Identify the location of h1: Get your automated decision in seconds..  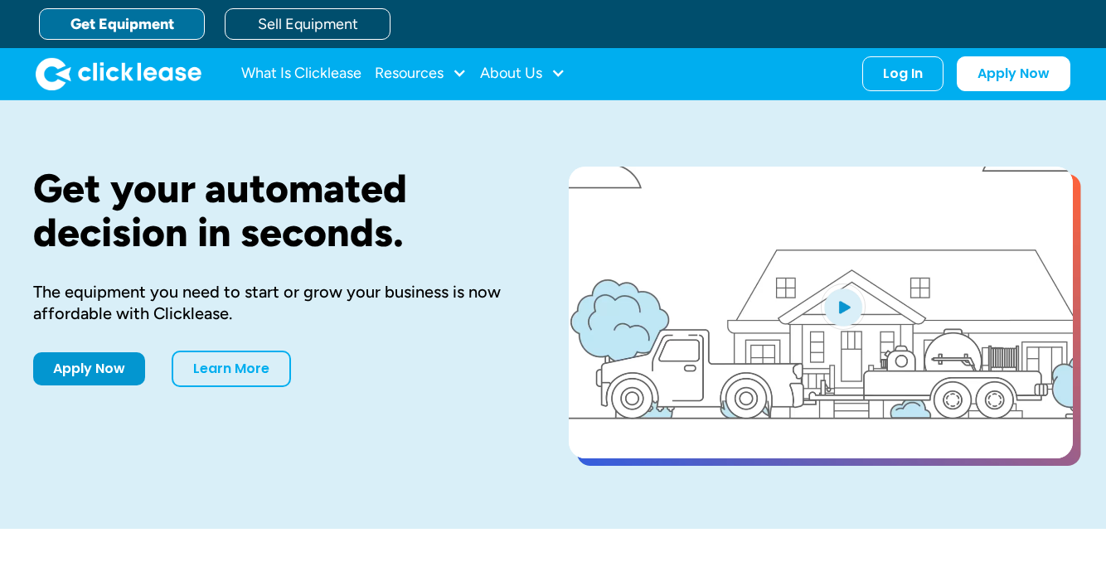
(274, 211).